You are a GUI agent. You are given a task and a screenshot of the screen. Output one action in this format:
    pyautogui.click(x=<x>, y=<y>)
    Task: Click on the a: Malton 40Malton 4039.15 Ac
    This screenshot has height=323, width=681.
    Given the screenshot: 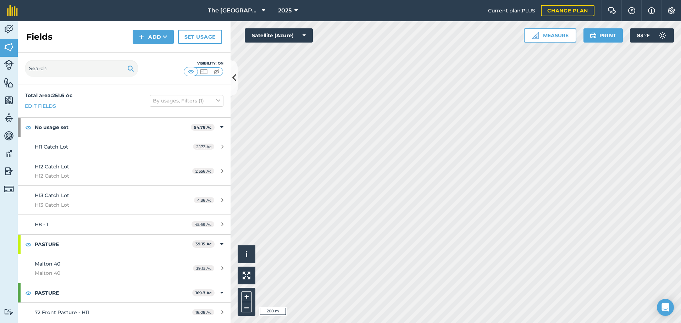 What is the action you would take?
    pyautogui.click(x=124, y=268)
    